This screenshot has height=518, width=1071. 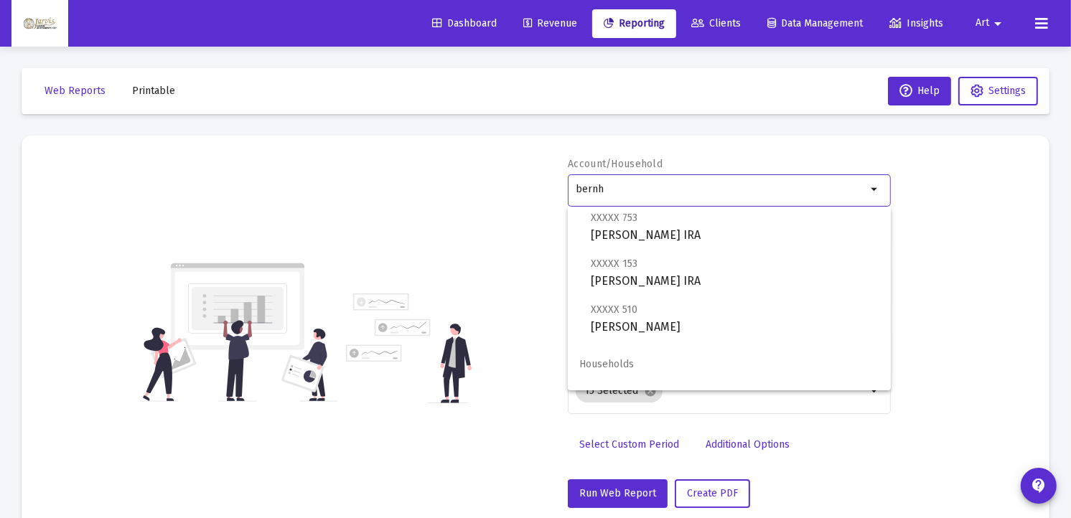 What do you see at coordinates (617, 493) in the screenshot?
I see `span: Run Web Report` at bounding box center [617, 493].